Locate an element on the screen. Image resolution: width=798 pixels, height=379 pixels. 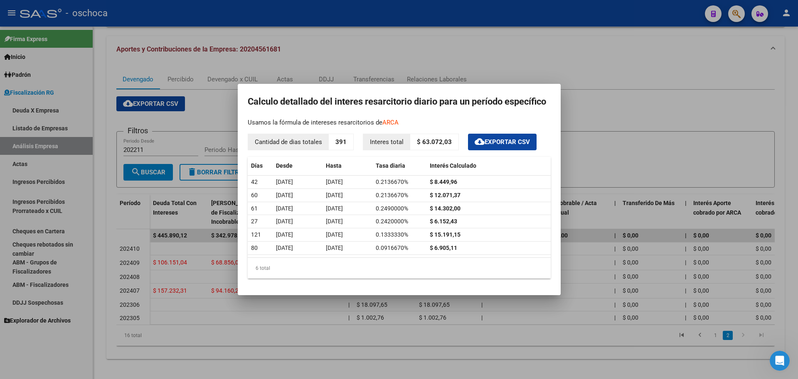
datatable-header-cell: Días is located at coordinates (260, 166).